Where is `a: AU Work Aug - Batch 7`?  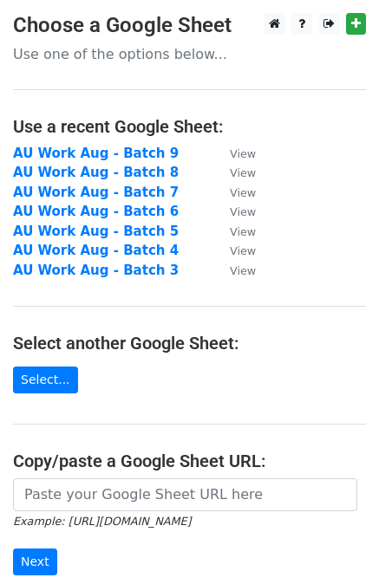 a: AU Work Aug - Batch 7 is located at coordinates (95, 192).